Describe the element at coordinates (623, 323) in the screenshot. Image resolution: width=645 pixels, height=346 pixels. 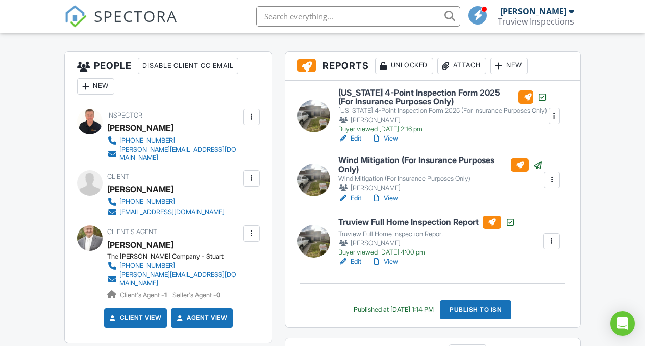
I see `div: Open Intercom Messenger` at that location.